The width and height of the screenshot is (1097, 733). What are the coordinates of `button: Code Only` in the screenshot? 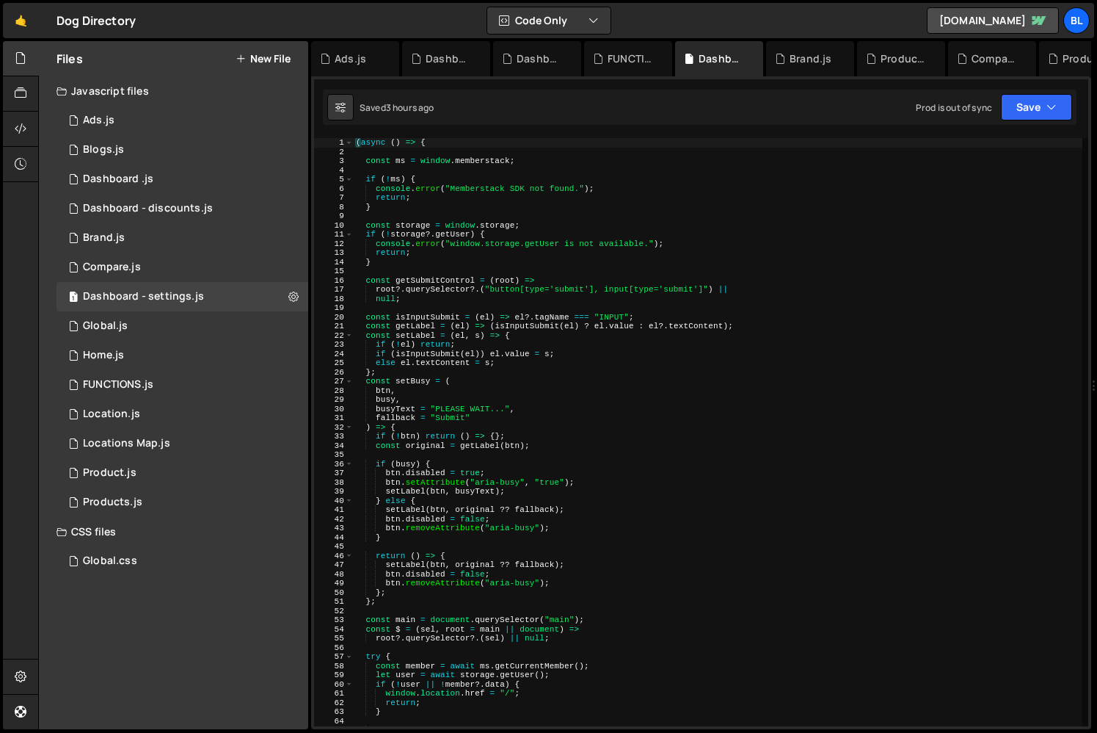 It's located at (549, 21).